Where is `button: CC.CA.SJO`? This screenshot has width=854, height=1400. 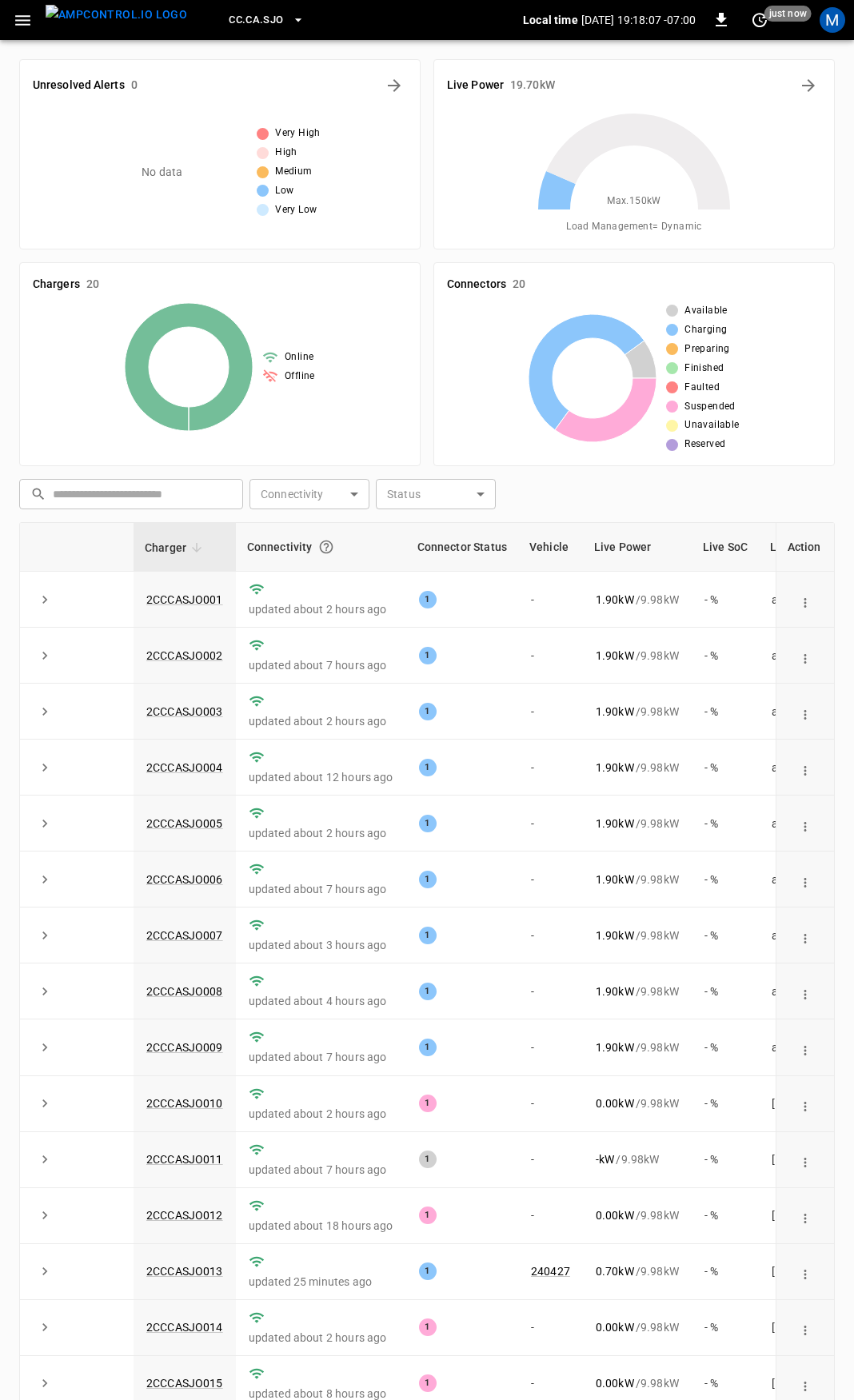
button: CC.CA.SJO is located at coordinates (266, 20).